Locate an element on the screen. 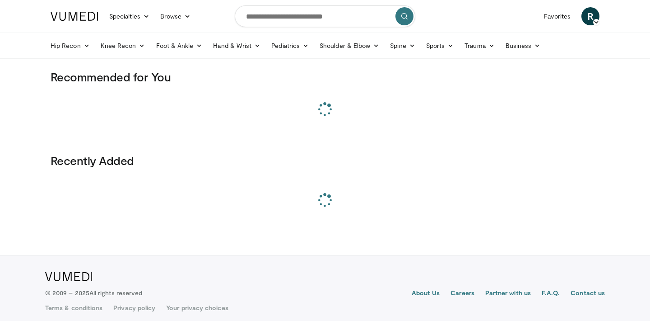 This screenshot has width=650, height=321. a: Privacy policy is located at coordinates (134, 307).